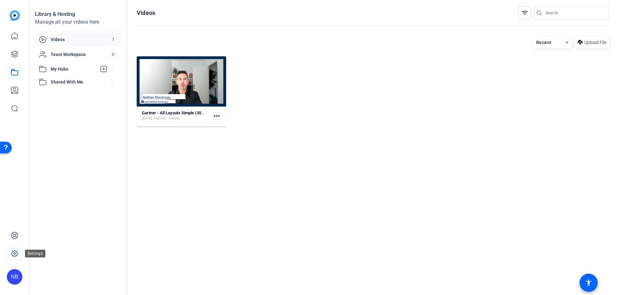  I want to click on h1: Videos, so click(146, 13).